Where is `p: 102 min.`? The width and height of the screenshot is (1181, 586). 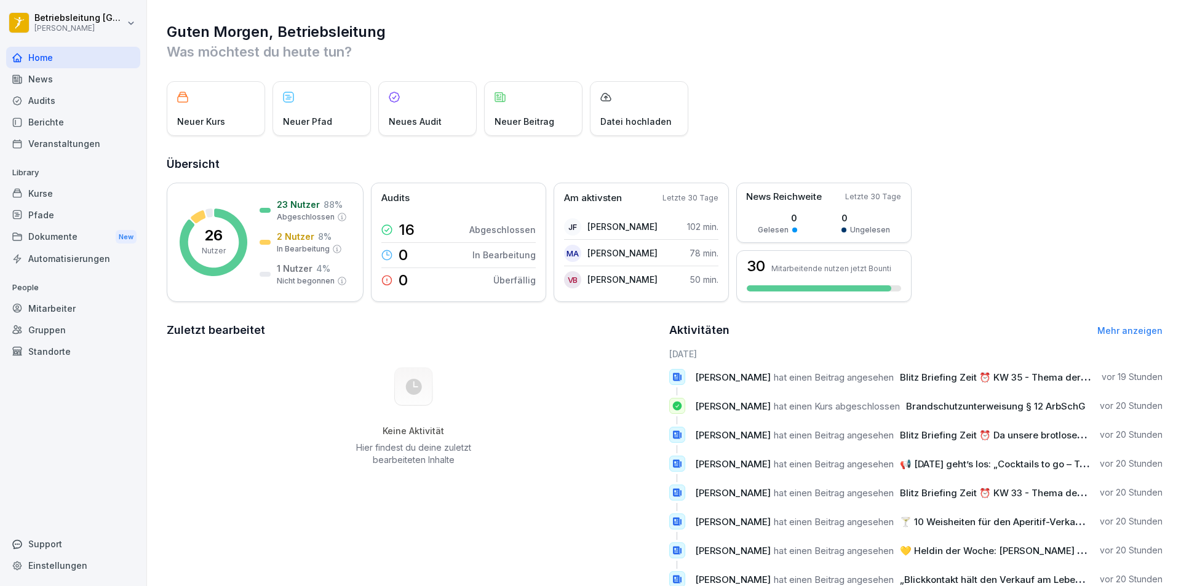 p: 102 min. is located at coordinates (703, 226).